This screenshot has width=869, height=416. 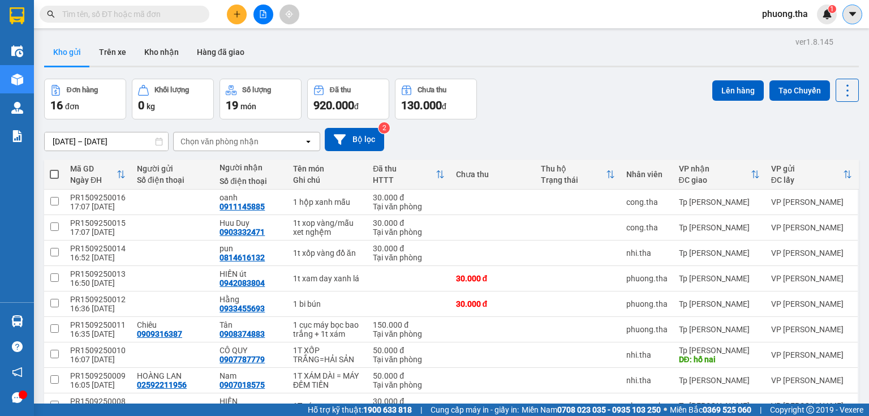 What do you see at coordinates (327, 329) in the screenshot?
I see `div: 1 cục máy bọc bao trắng + 1t xám` at bounding box center [327, 329].